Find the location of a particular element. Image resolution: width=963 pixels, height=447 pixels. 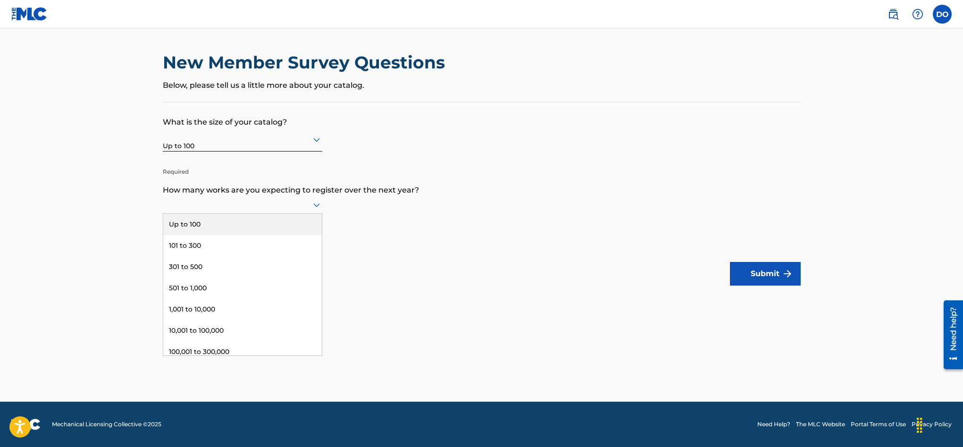

p: Required is located at coordinates (242, 165).